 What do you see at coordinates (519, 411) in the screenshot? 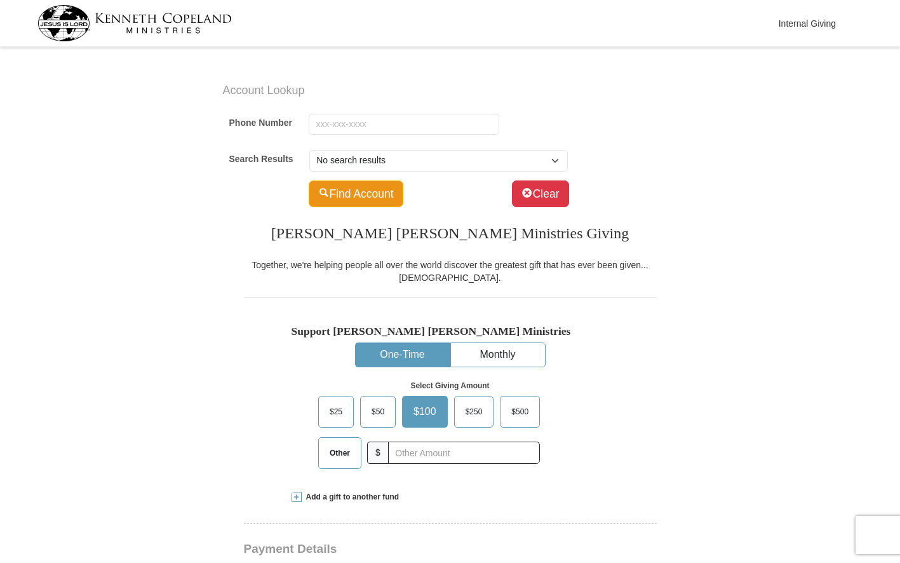
I see `span: $500` at bounding box center [519, 411].